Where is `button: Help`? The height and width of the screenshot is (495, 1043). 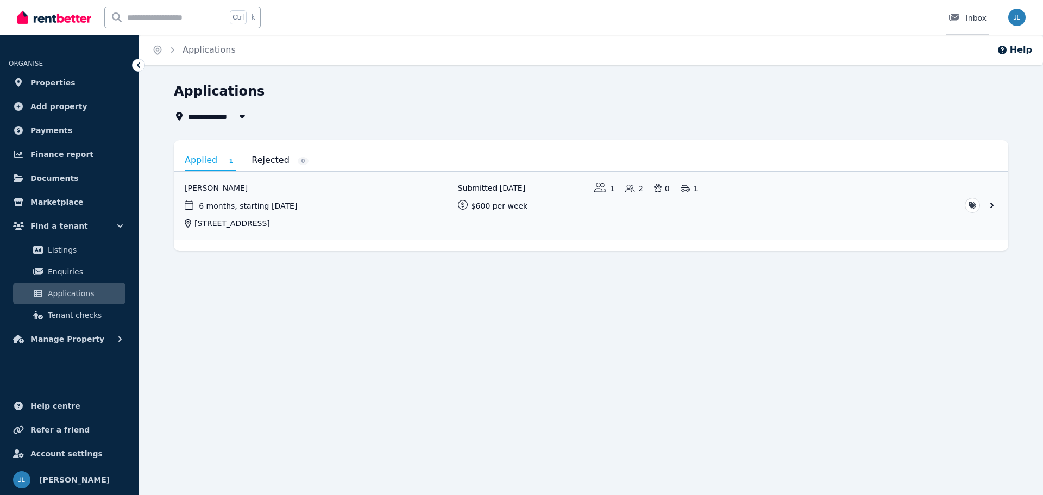 button: Help is located at coordinates (1014, 50).